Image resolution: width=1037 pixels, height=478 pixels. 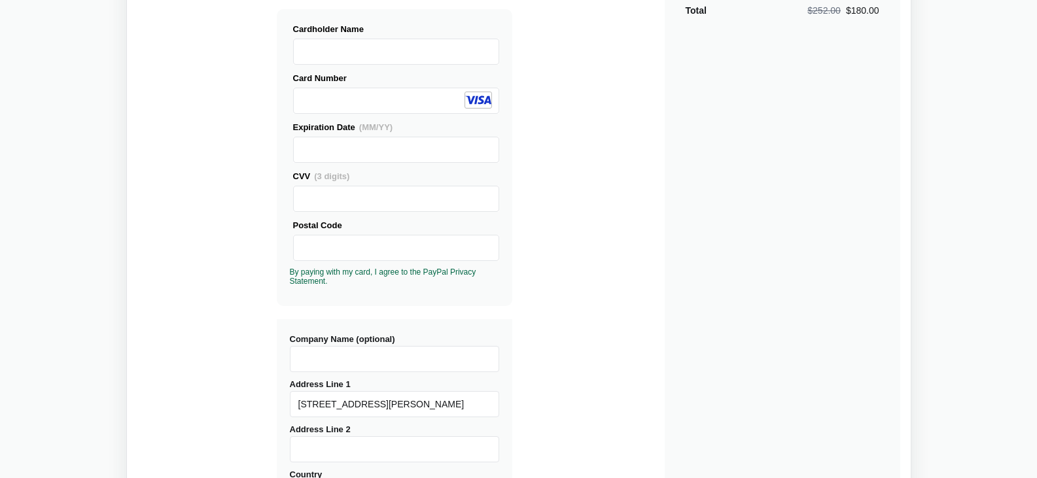 What do you see at coordinates (394, 359) in the screenshot?
I see `input: Company Name (optional)` at bounding box center [394, 359].